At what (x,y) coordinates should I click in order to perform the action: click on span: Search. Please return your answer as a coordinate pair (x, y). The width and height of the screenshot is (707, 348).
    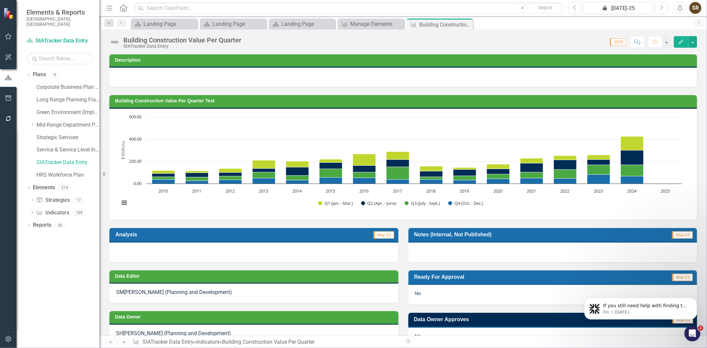
    Looking at the image, I should click on (545, 8).